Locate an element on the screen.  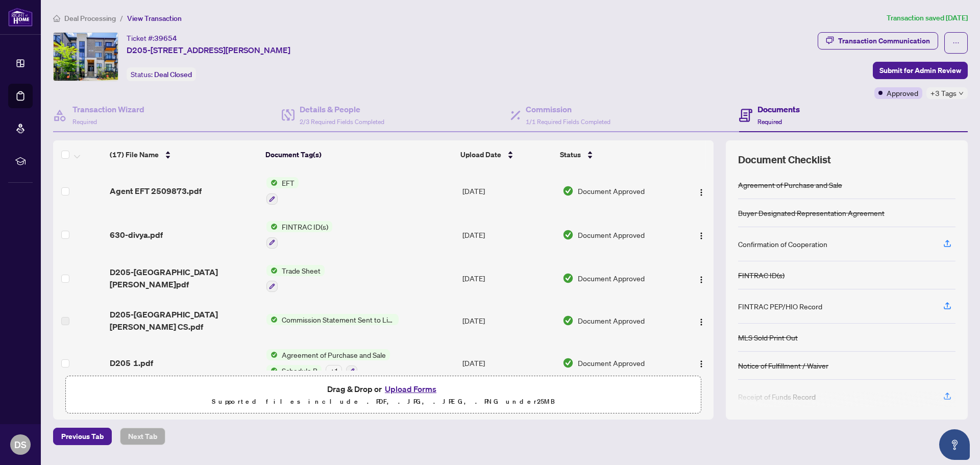
span: FINTRAC ID(s) is located at coordinates (305, 227).